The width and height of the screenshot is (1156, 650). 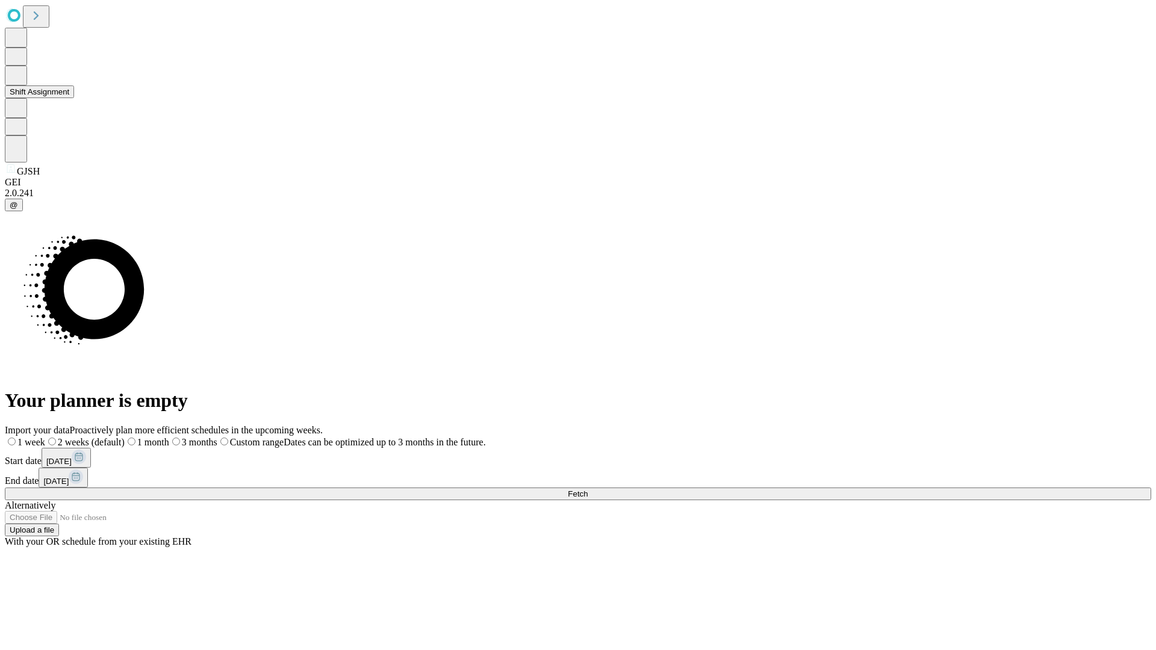 What do you see at coordinates (199, 442) in the screenshot?
I see `span: 3 months` at bounding box center [199, 442].